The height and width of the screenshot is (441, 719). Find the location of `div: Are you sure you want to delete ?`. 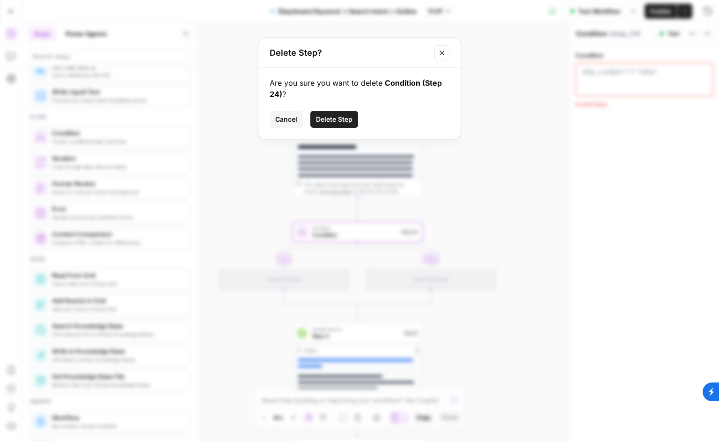

div: Are you sure you want to delete ? is located at coordinates (360, 88).